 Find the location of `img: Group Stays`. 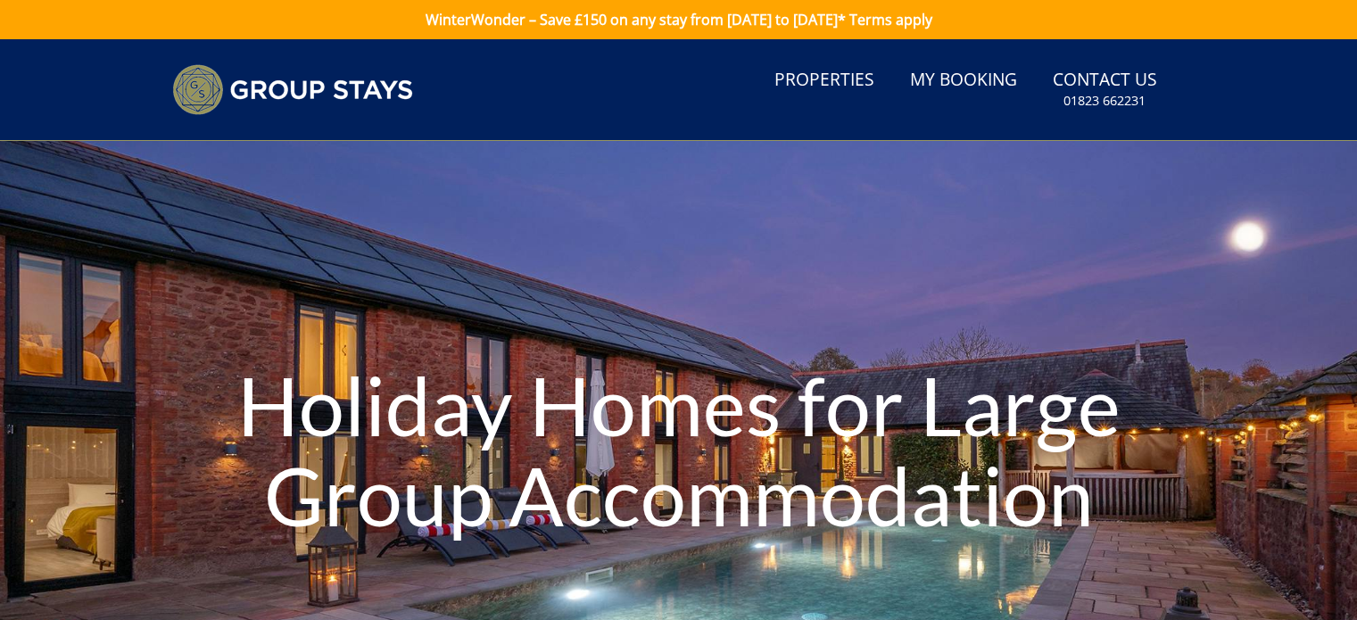

img: Group Stays is located at coordinates (293, 89).